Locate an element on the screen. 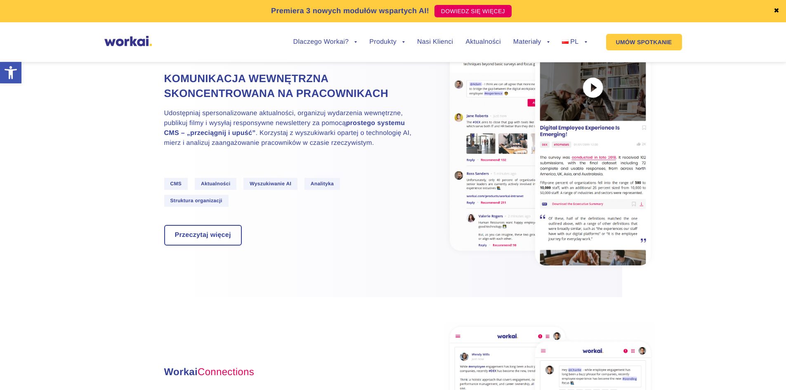 This screenshot has height=390, width=786. a: Aktualności is located at coordinates (483, 42).